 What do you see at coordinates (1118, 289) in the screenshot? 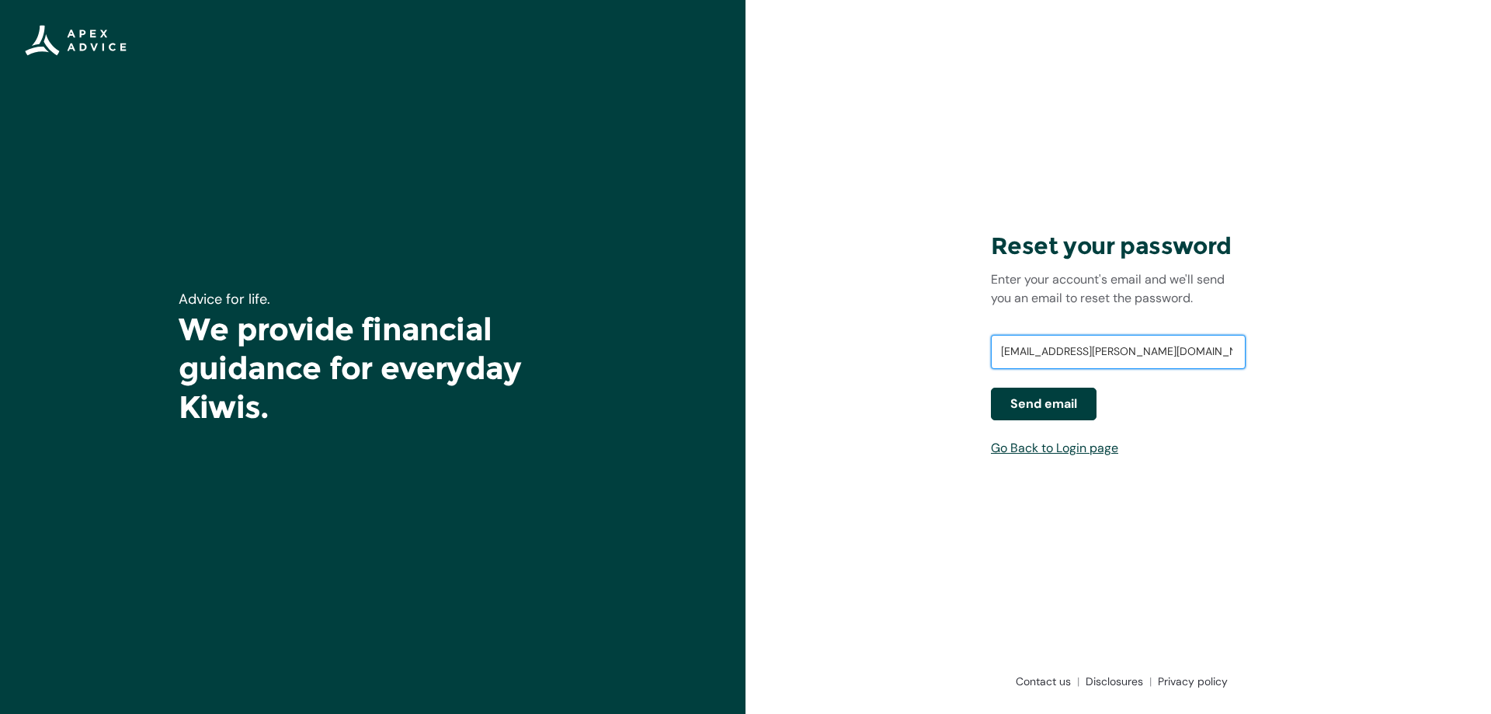
I see `p: Enter your account's email and we'll send you an email to reset the password.` at bounding box center [1118, 289].